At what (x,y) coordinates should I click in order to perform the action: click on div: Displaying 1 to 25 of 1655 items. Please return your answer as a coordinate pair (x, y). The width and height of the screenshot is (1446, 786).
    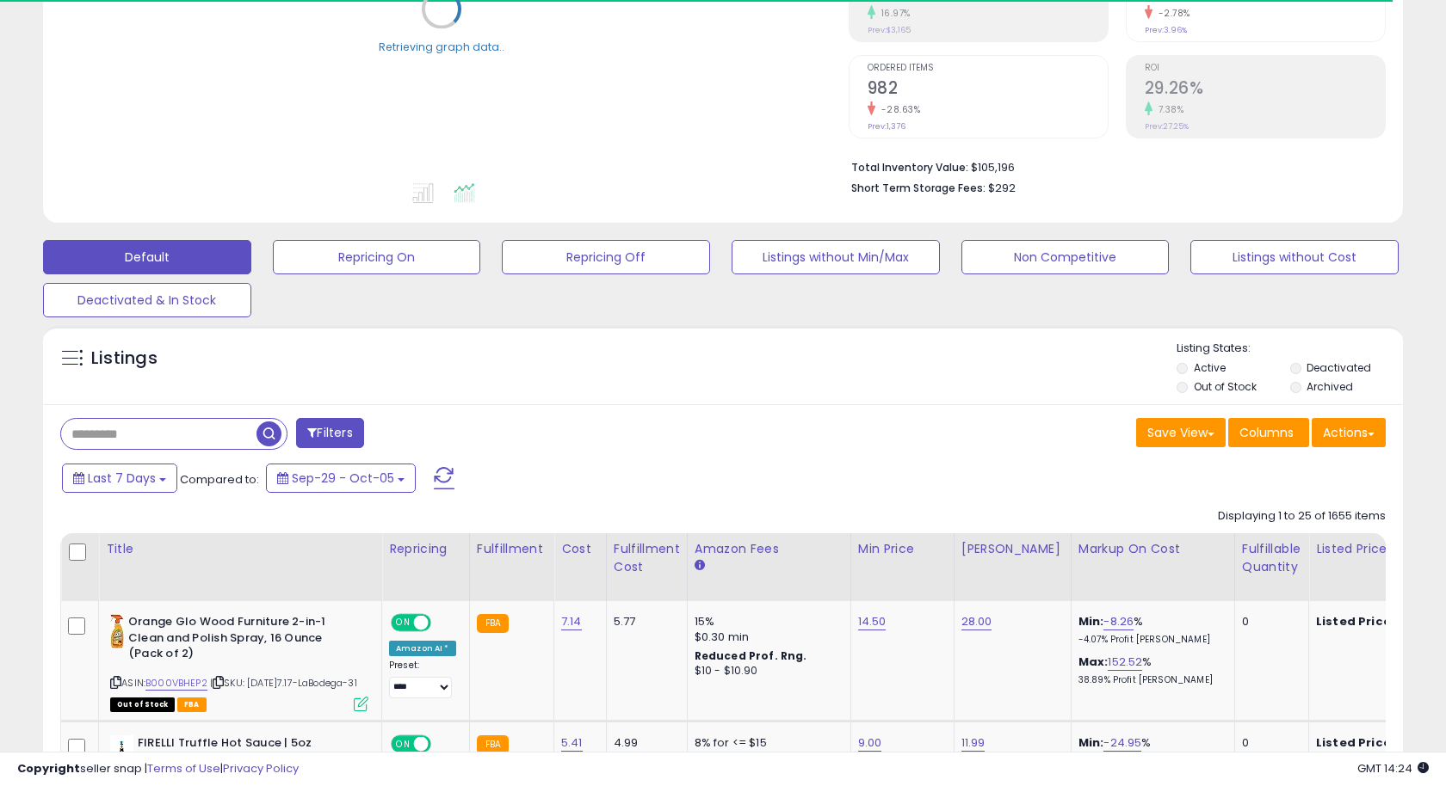
    Looking at the image, I should click on (1301, 516).